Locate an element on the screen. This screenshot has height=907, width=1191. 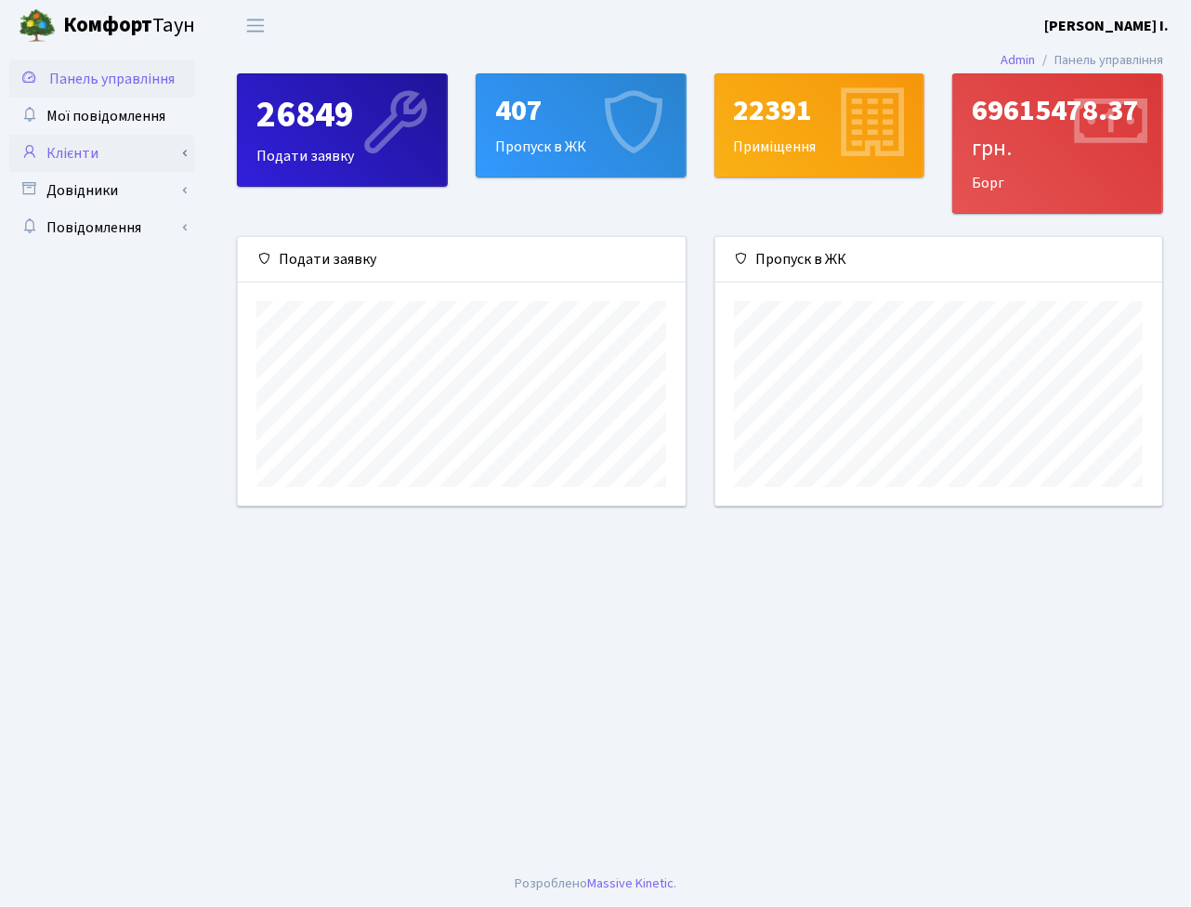
button: Переключити навігацію is located at coordinates (255, 25).